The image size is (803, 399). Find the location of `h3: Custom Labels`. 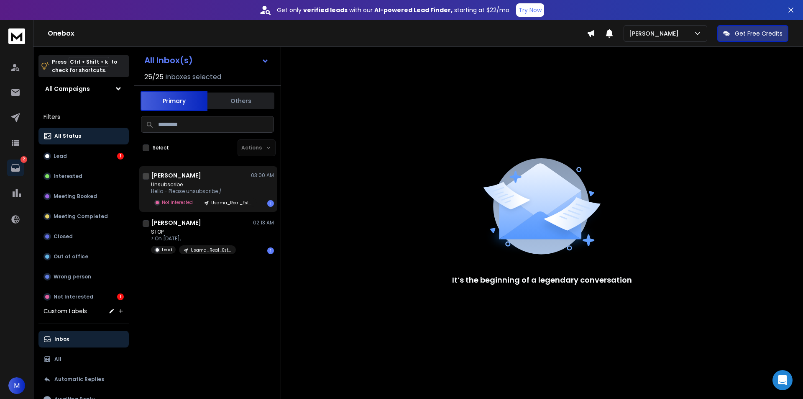

h3: Custom Labels is located at coordinates (65, 311).